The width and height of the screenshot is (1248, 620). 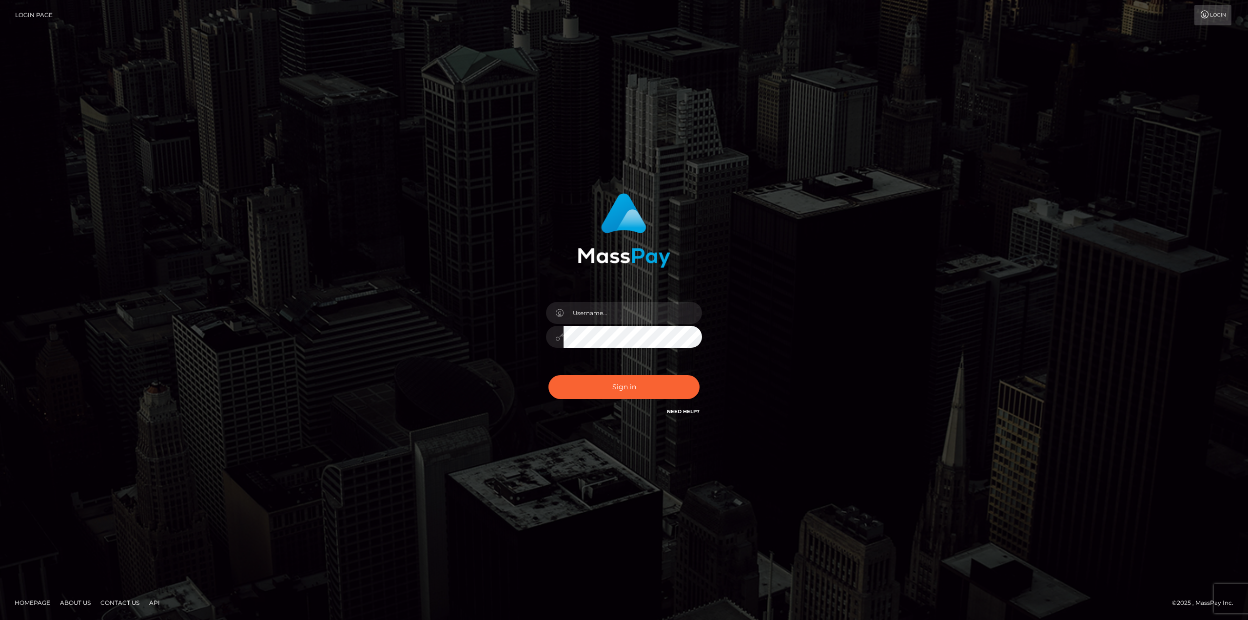 I want to click on input: Username..., so click(x=633, y=312).